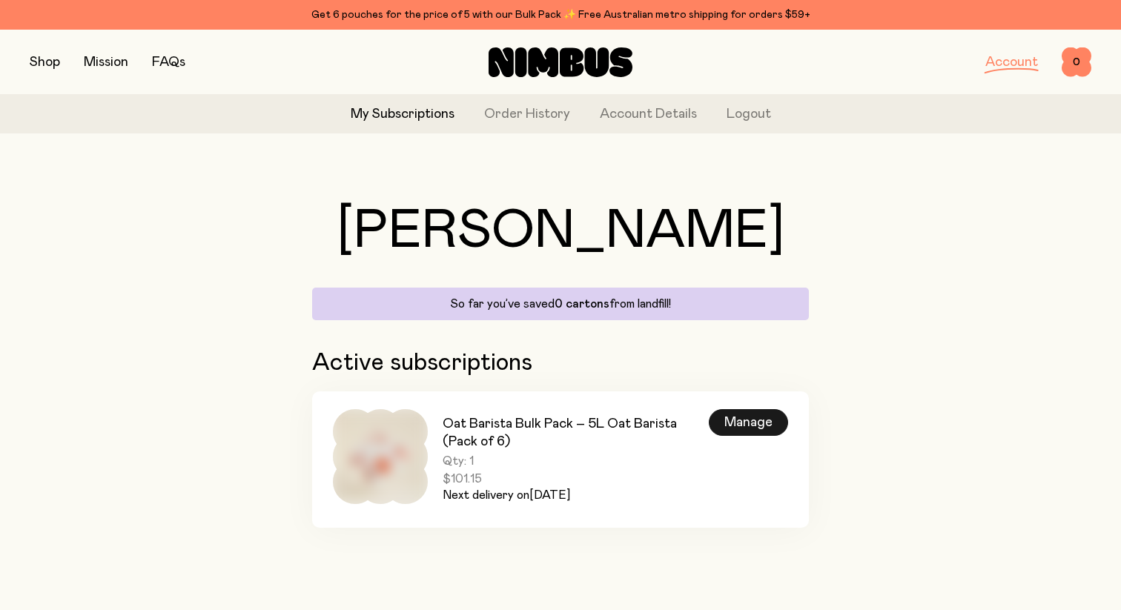  Describe the element at coordinates (106, 62) in the screenshot. I see `a: Mission` at that location.